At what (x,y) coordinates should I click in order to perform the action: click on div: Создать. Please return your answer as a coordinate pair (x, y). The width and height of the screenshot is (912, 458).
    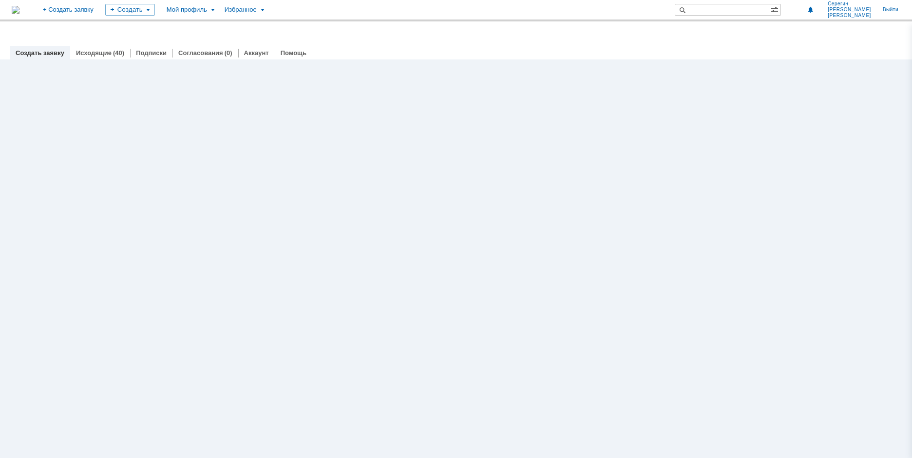
    Looking at the image, I should click on (130, 10).